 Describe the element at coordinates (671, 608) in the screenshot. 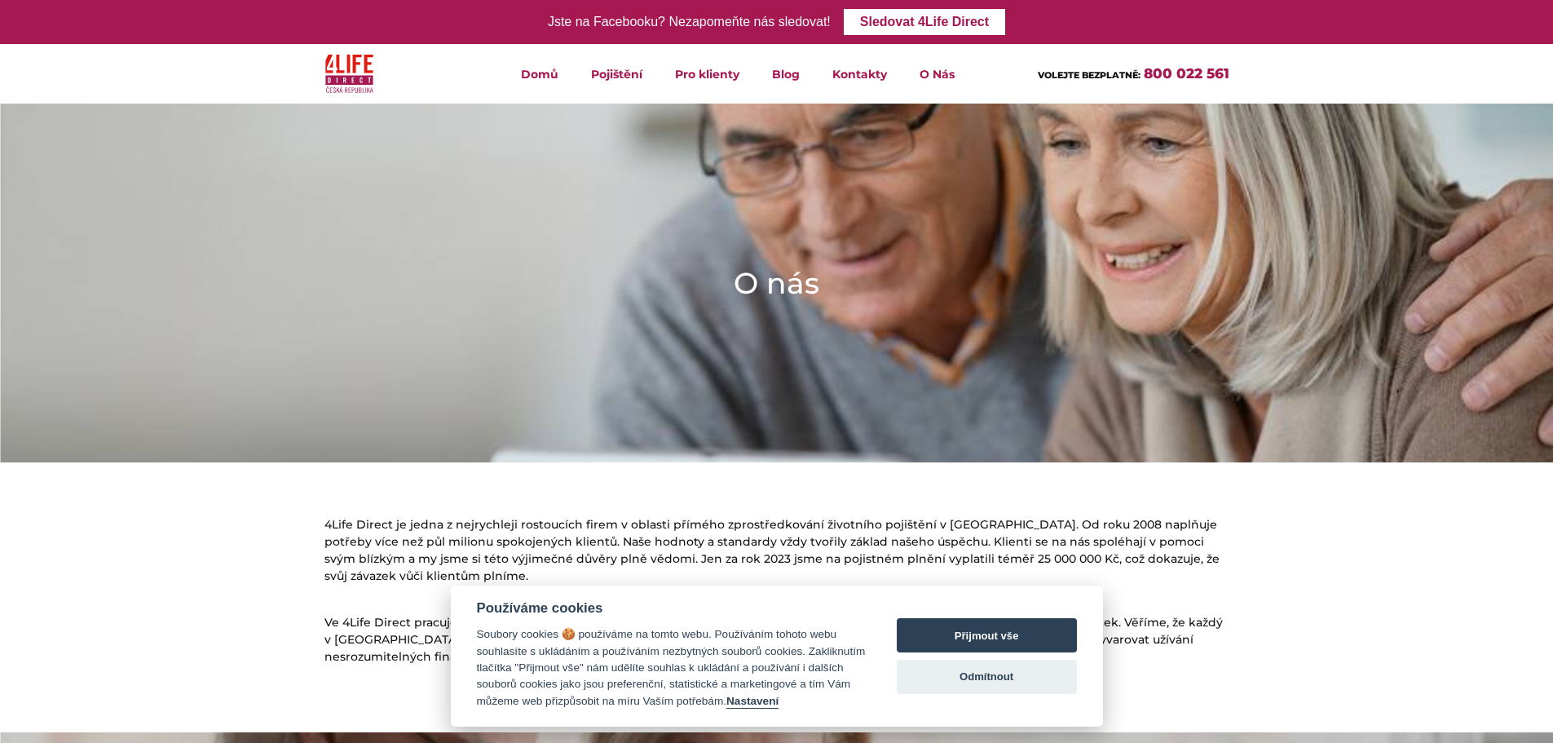

I see `div: Používáme cookies` at that location.